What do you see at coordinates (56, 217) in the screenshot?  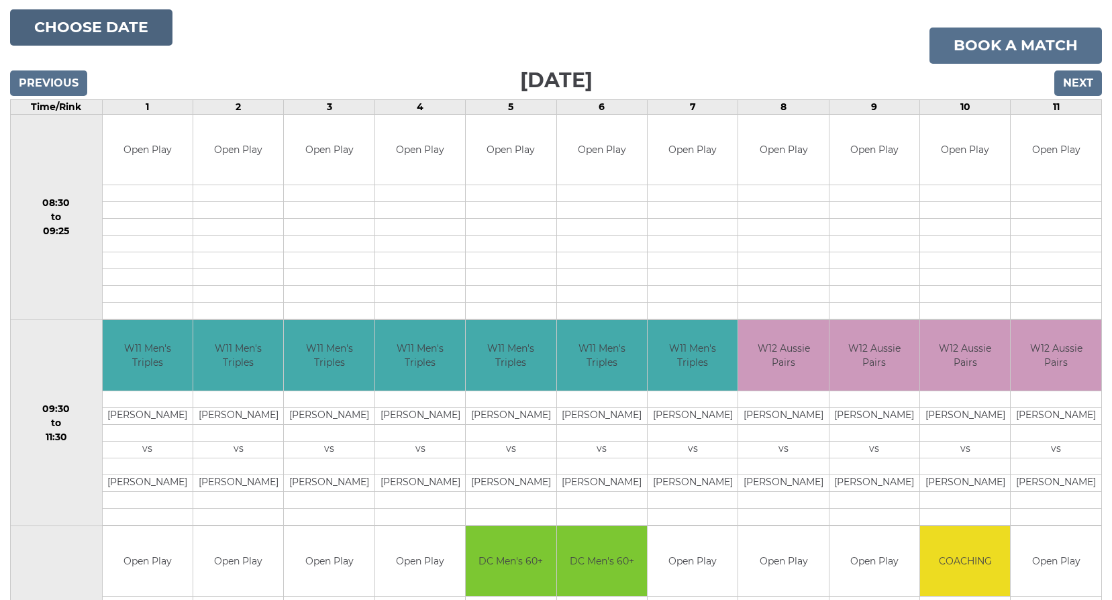 I see `td: 08:30 to 09:25` at bounding box center [56, 217].